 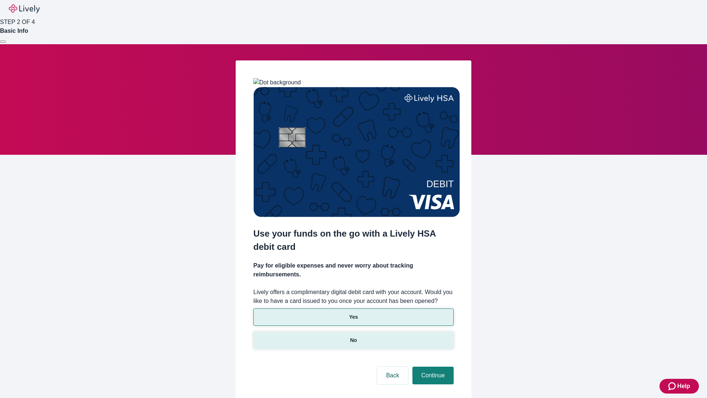 I want to click on button: Yes, so click(x=354, y=317).